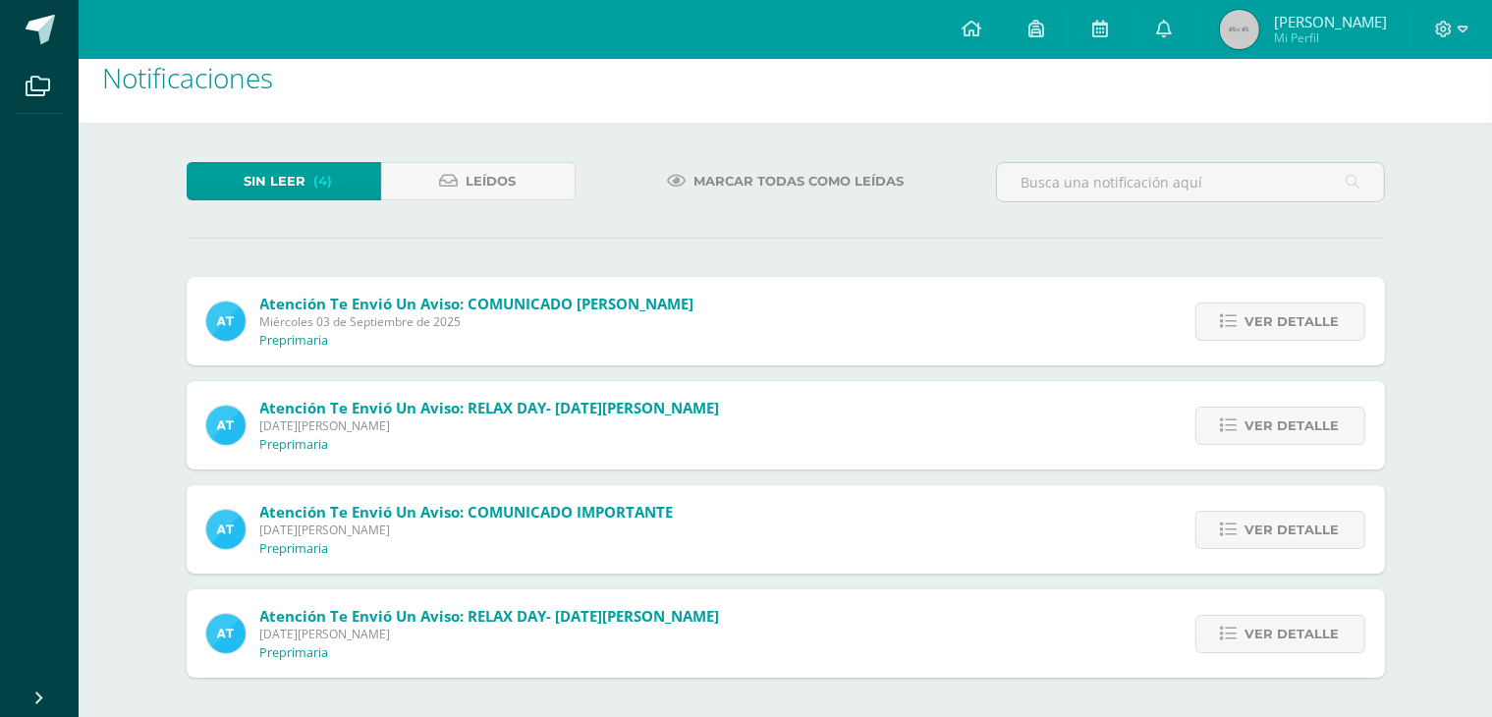 The image size is (1492, 717). I want to click on span: Atención te envió un aviso: COMUNICADO IMPORTANTE, so click(467, 512).